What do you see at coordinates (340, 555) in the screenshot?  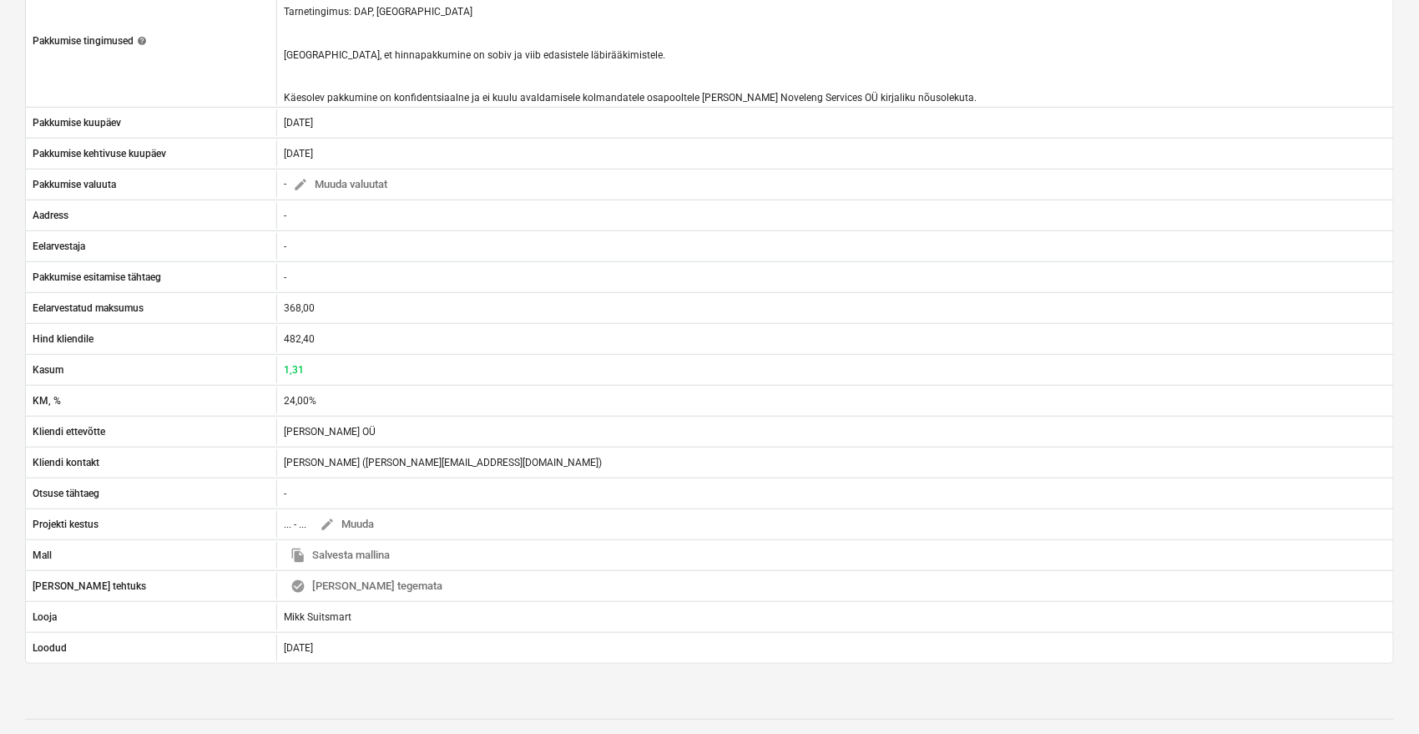 I see `span: Salvesta mallina` at bounding box center [340, 555].